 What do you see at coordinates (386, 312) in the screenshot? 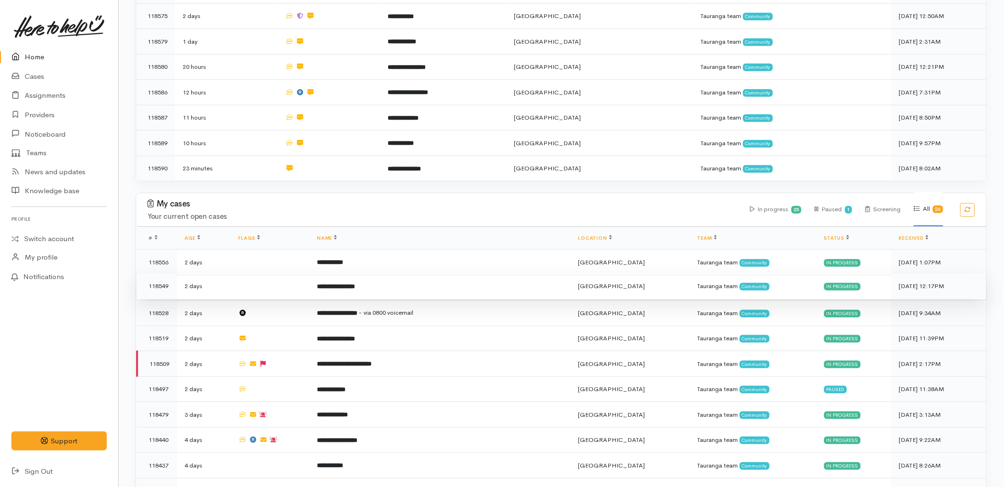
I see `span: - via 0800 voicemail` at bounding box center [386, 312].